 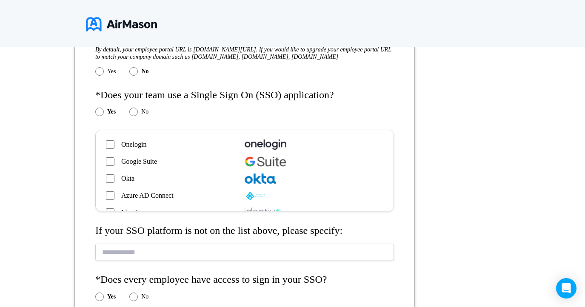 What do you see at coordinates (132, 213) in the screenshot?
I see `span: Idaptive` at bounding box center [132, 213].